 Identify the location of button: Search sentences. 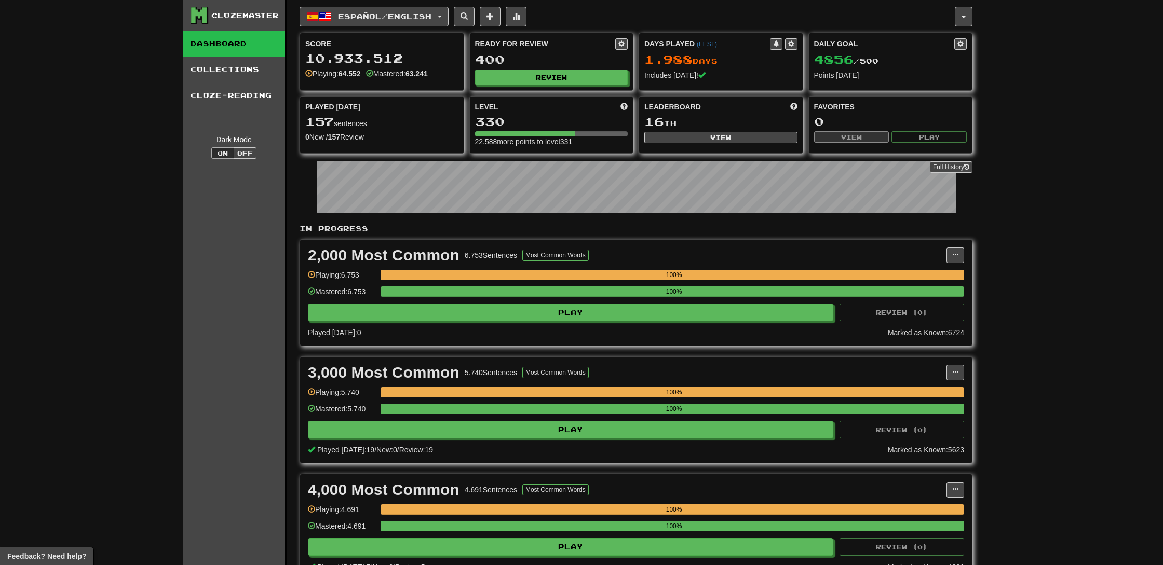
(464, 17).